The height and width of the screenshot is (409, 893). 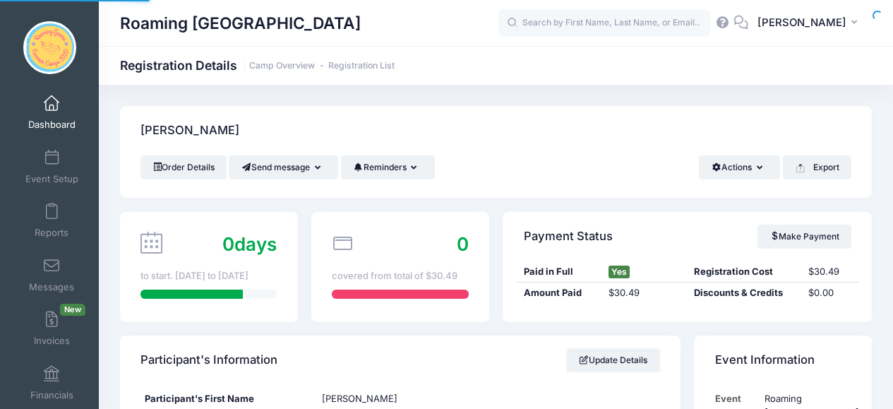 I want to click on div: Amount Paid, so click(x=559, y=293).